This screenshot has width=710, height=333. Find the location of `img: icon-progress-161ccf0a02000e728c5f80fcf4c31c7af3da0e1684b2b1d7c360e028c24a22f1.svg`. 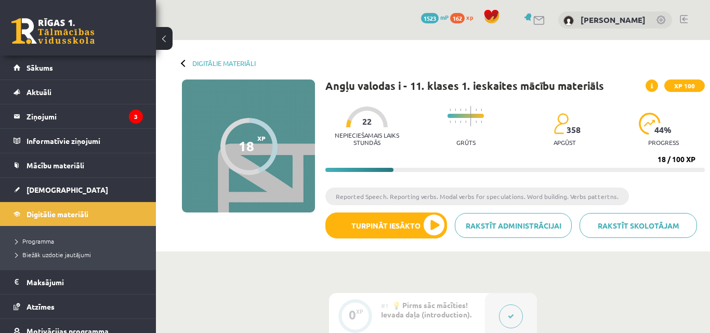

img: icon-progress-161ccf0a02000e728c5f80fcf4c31c7af3da0e1684b2b1d7c360e028c24a22f1.svg is located at coordinates (650, 124).